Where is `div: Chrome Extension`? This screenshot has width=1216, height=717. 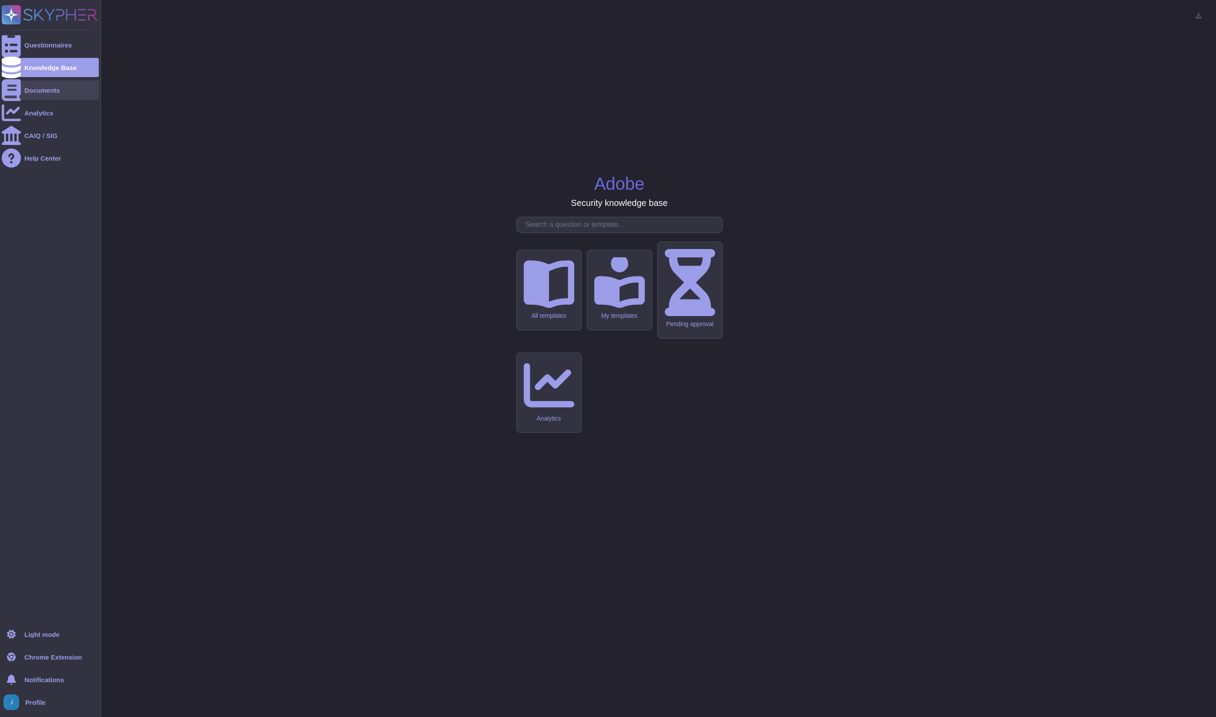 div: Chrome Extension is located at coordinates (53, 657).